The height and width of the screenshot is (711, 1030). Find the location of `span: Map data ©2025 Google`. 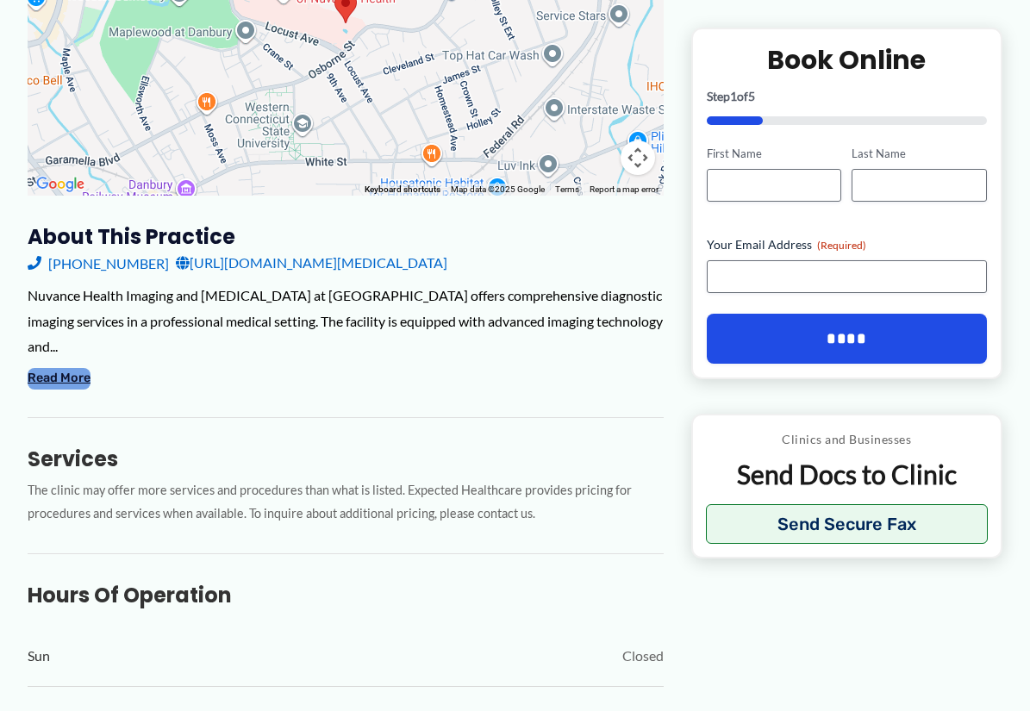

span: Map data ©2025 Google is located at coordinates (497, 189).